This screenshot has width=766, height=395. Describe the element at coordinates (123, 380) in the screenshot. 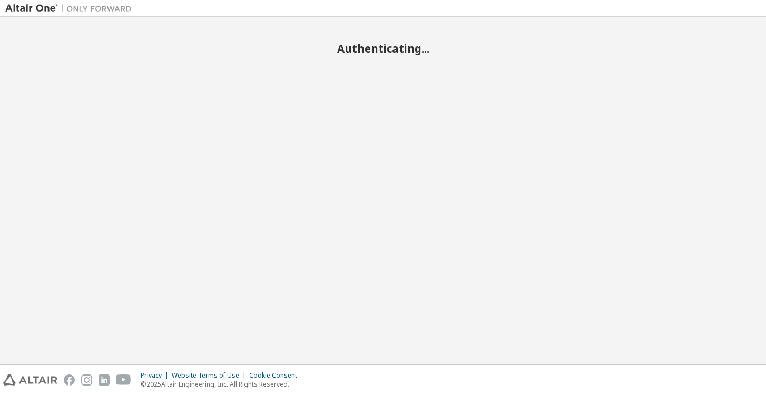

I see `img: youtube.svg` at that location.